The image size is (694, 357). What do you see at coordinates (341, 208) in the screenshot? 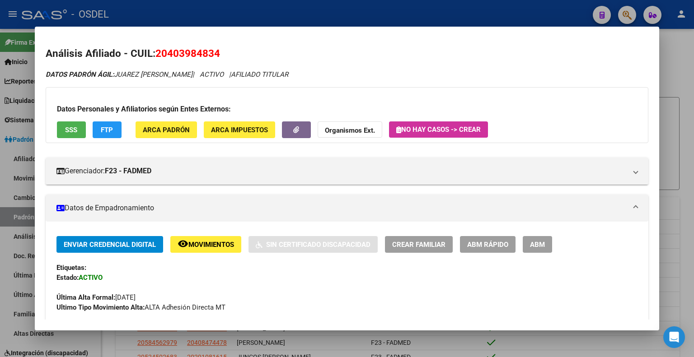
I see `mat-panel-title: Datos de Empadronamiento` at bounding box center [341, 208].